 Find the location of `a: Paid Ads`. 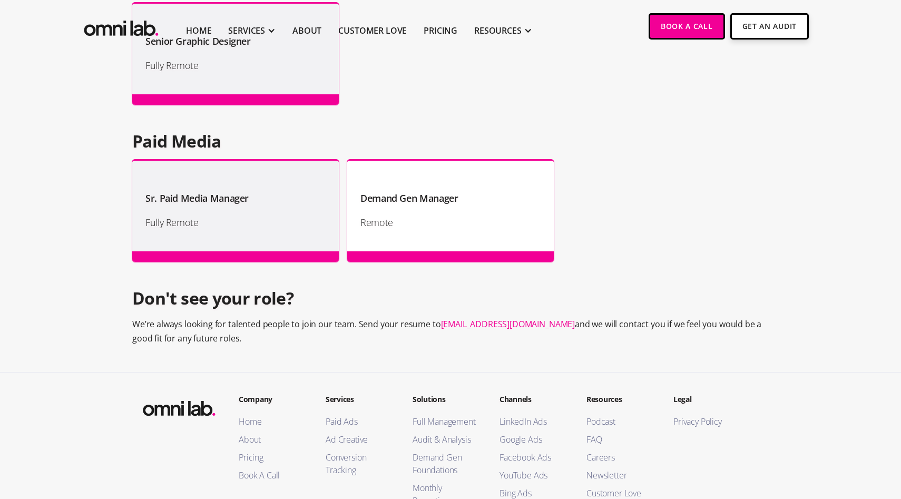

a: Paid Ads is located at coordinates (358, 422).